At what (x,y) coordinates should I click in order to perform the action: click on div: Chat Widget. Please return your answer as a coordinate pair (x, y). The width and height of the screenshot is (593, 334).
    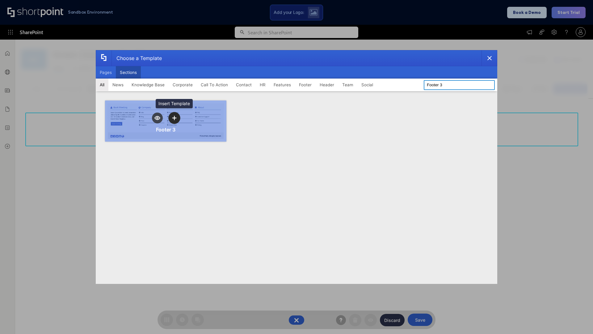
    Looking at the image, I should click on (578, 319).